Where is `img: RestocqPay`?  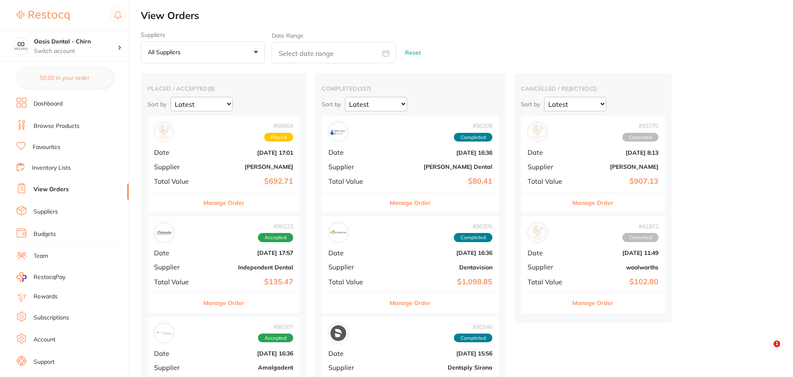
img: RestocqPay is located at coordinates (22, 277).